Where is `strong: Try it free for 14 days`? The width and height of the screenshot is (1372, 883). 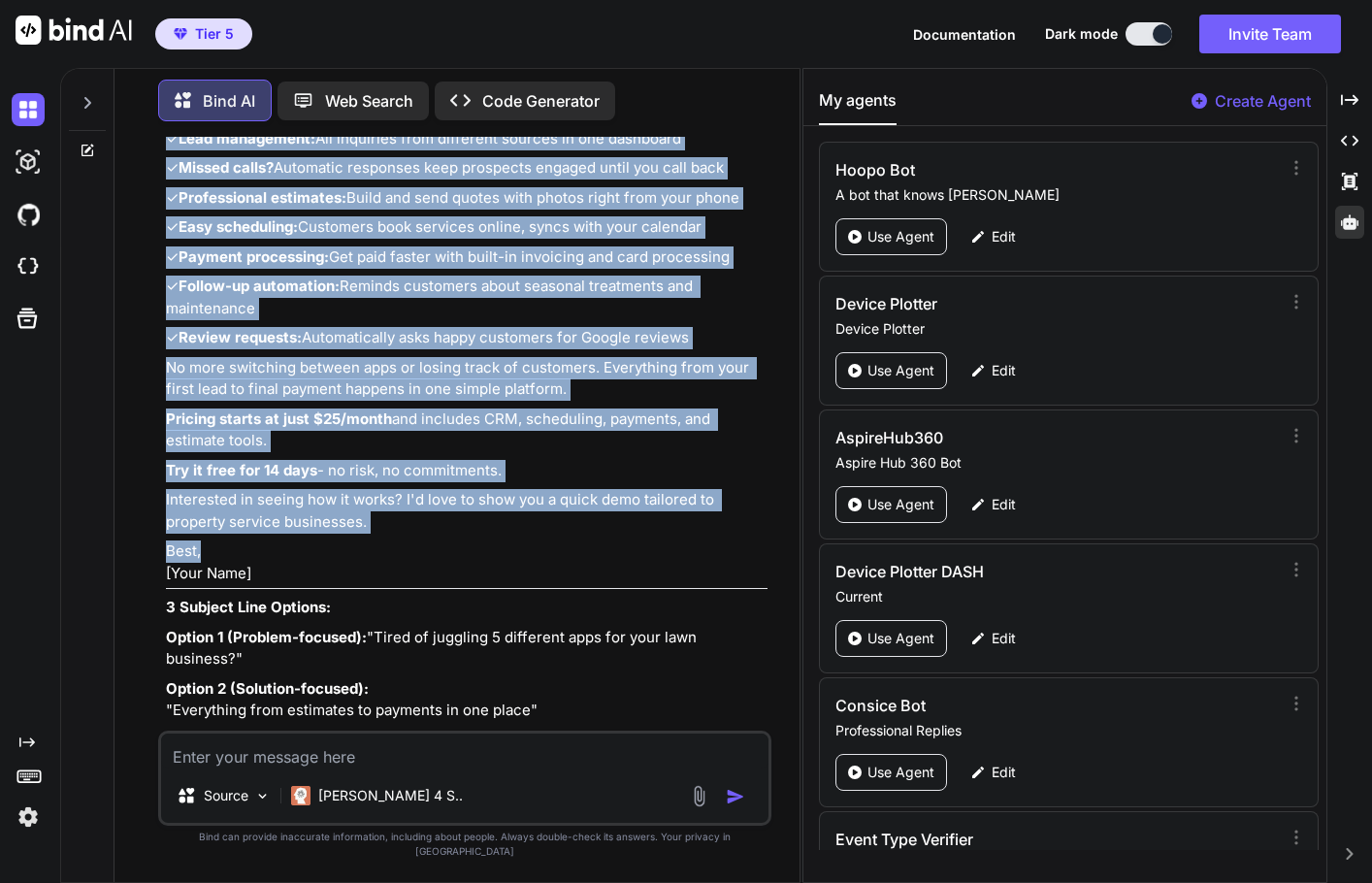 strong: Try it free for 14 days is located at coordinates (242, 470).